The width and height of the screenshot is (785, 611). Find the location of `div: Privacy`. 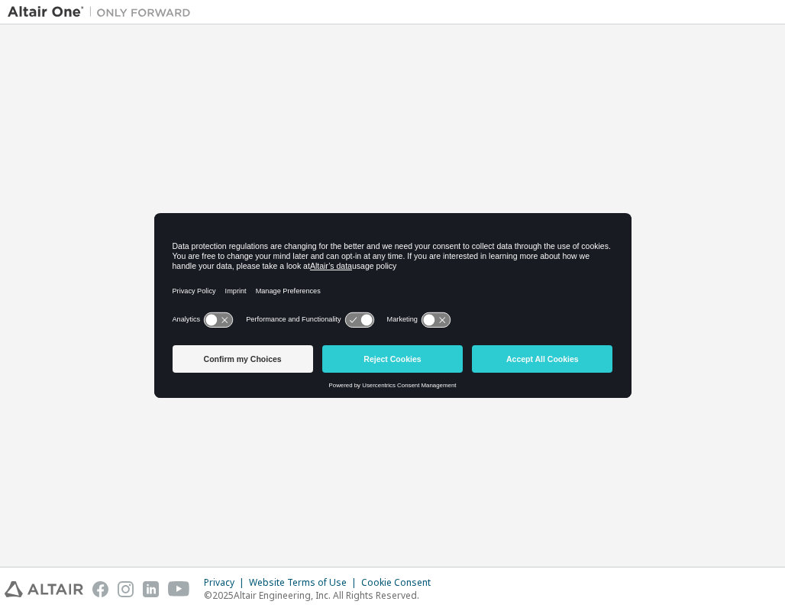

div: Privacy is located at coordinates (226, 583).